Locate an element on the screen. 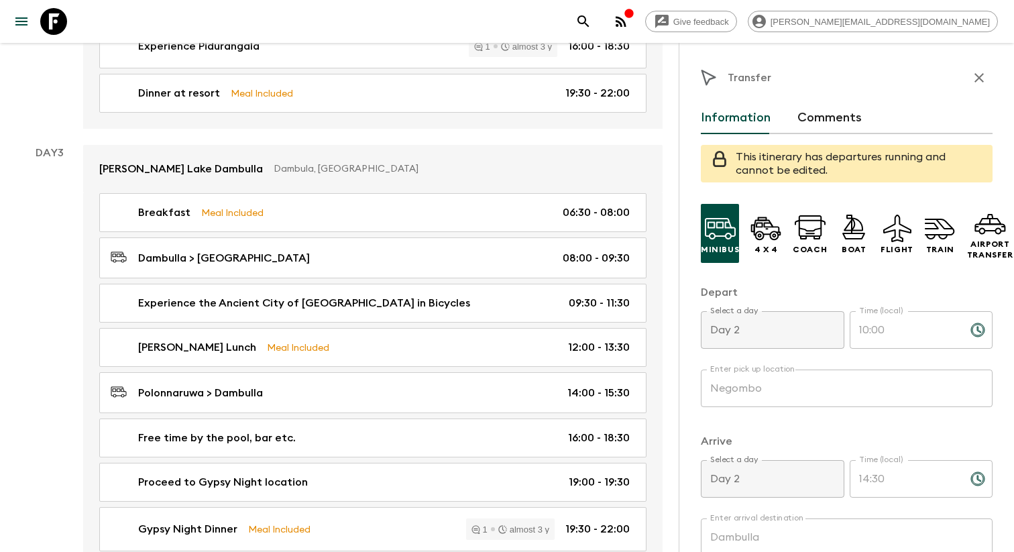 The height and width of the screenshot is (552, 1014). p: Boat is located at coordinates (854, 250).